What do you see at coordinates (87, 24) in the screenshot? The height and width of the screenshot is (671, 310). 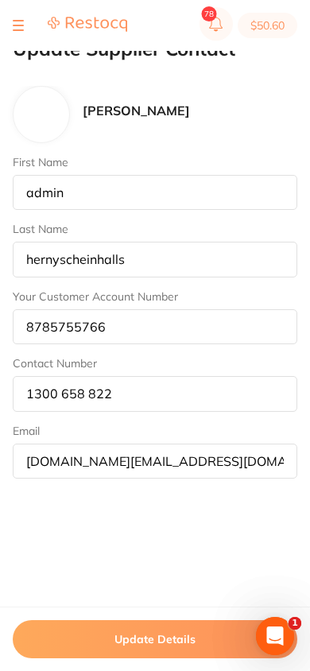 I see `img: Restocq Logo` at bounding box center [87, 24].